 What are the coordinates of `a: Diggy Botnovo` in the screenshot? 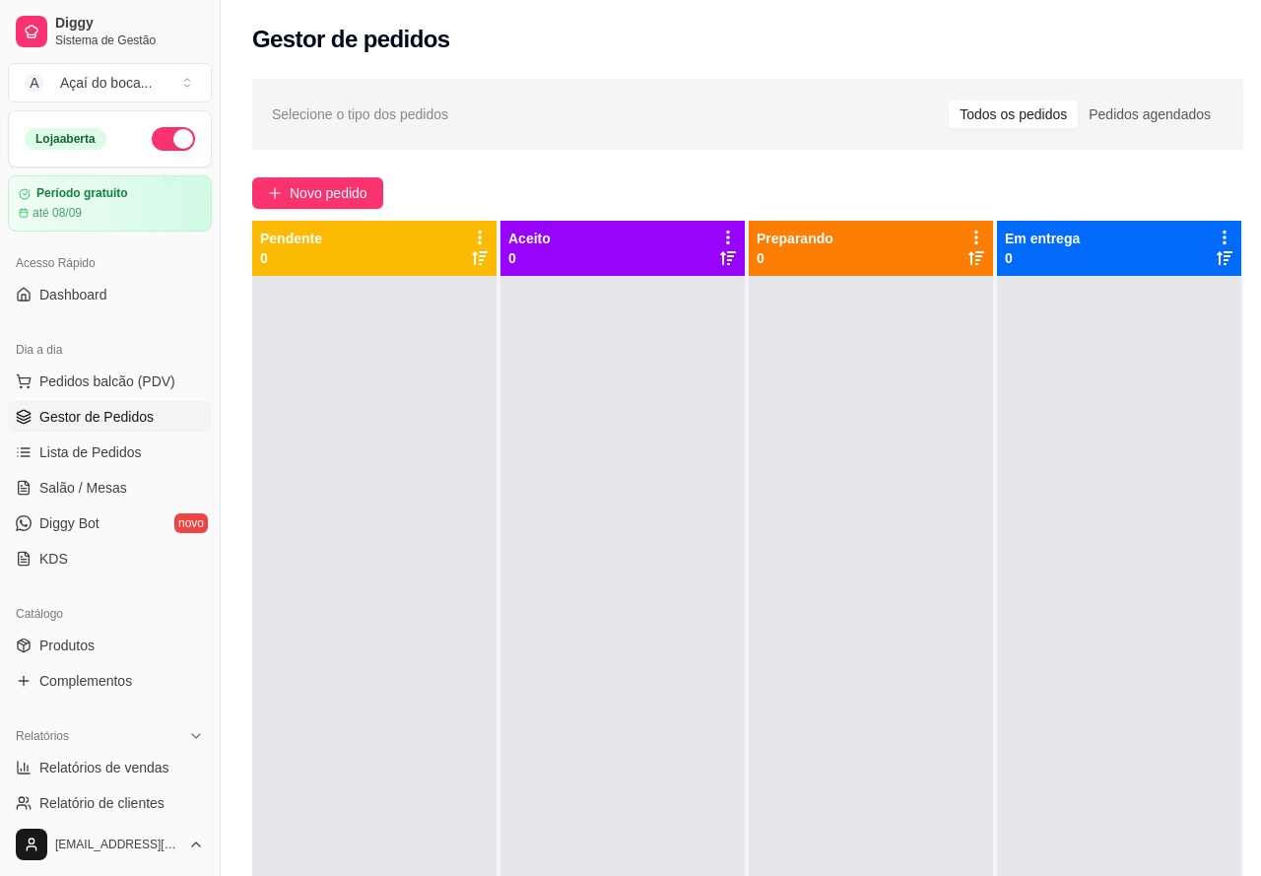 It's located at (109, 523).